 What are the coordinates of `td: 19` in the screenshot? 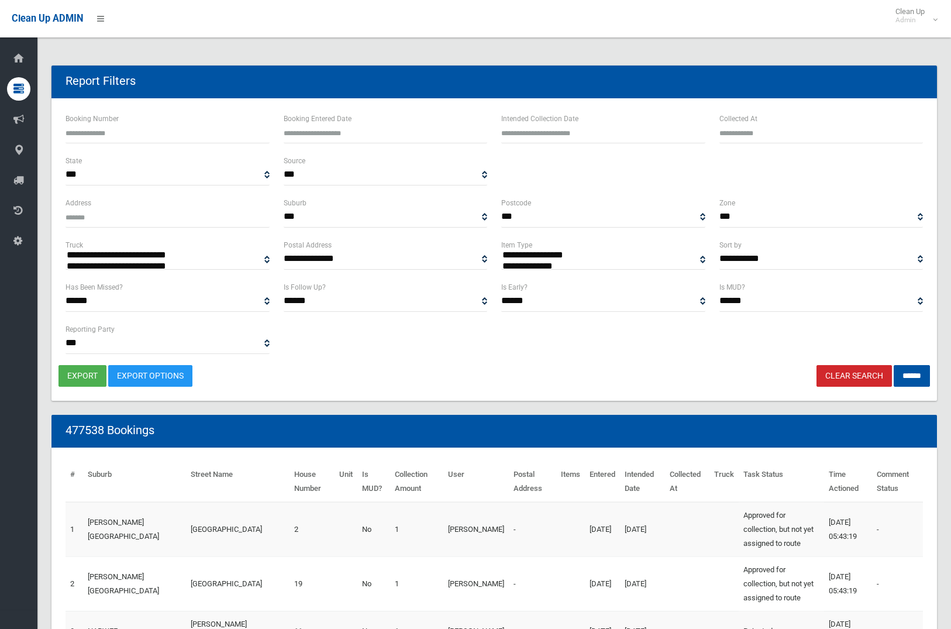 It's located at (312, 583).